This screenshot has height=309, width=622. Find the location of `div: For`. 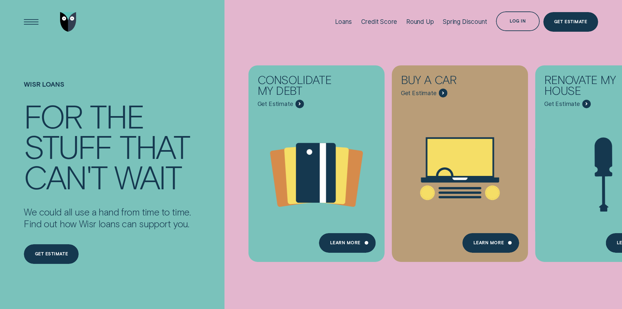

div: For is located at coordinates (53, 115).